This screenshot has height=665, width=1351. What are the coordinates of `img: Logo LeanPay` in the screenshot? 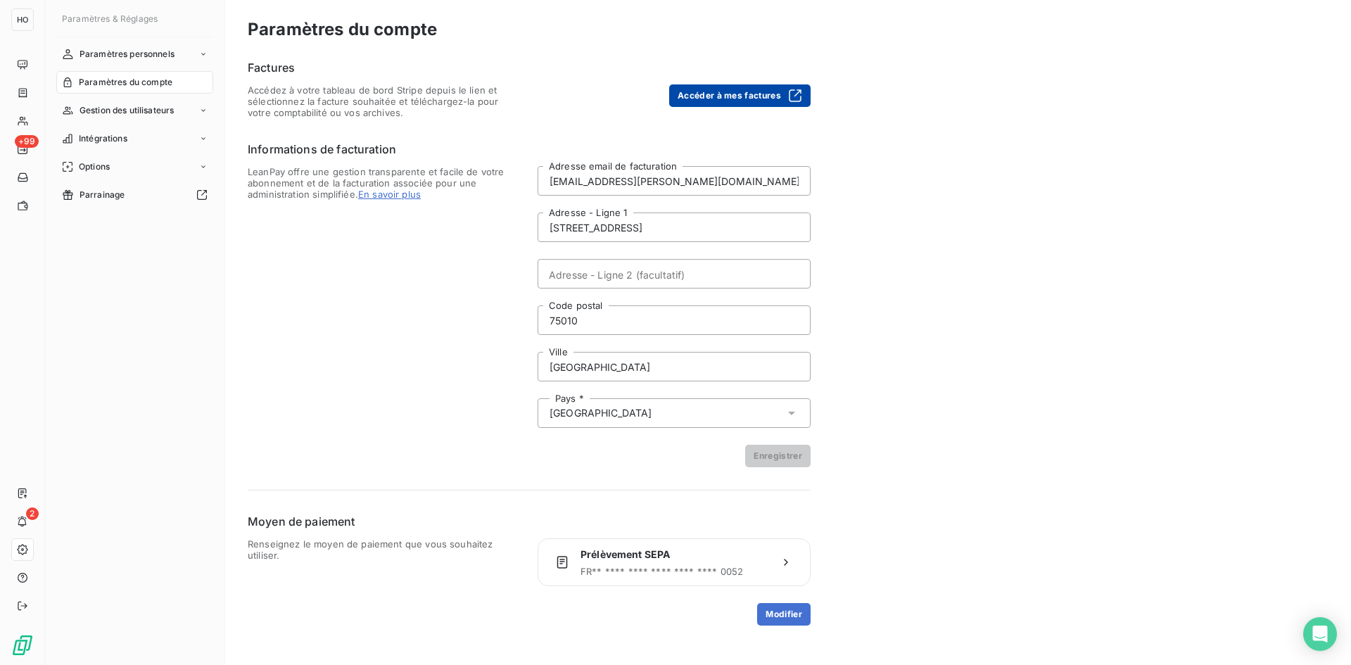 It's located at (23, 645).